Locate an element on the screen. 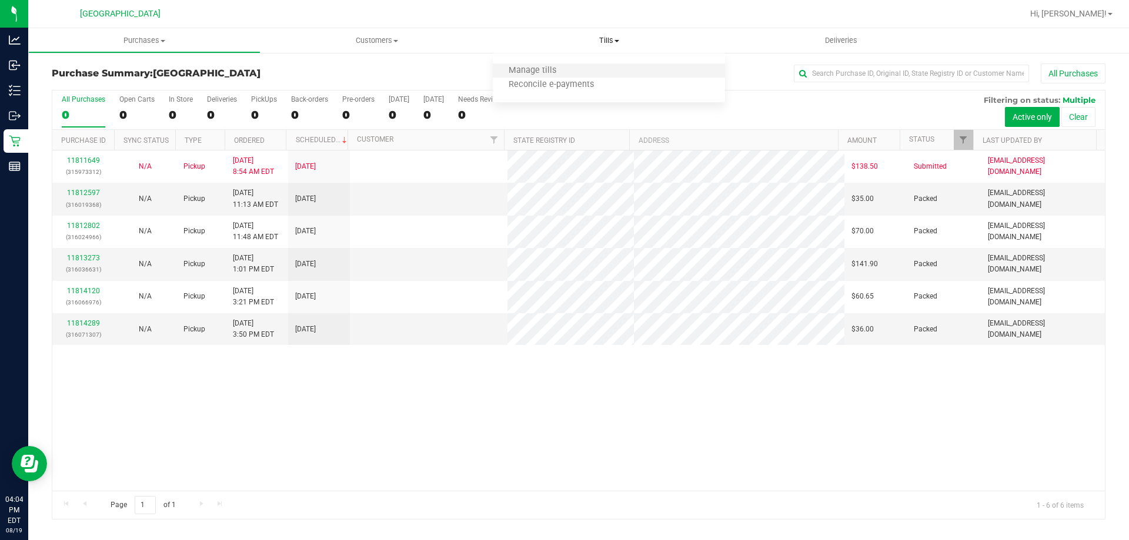 This screenshot has height=540, width=1129. span: Reconcile e-payments is located at coordinates (551, 85).